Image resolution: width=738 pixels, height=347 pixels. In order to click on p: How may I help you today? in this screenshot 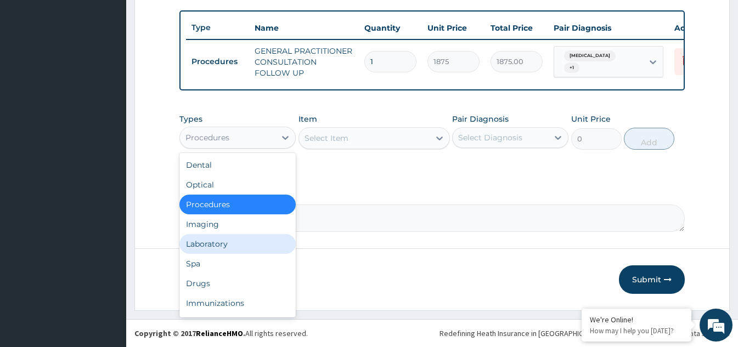, I will do `click(637, 331)`.